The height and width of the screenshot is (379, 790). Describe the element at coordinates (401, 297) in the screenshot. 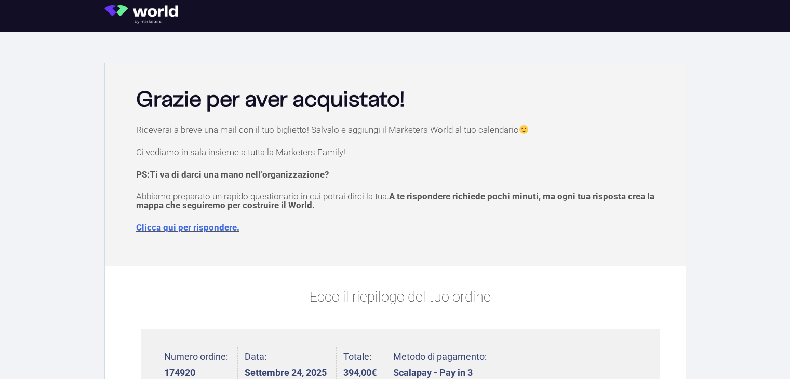

I see `p: Ecco il riepilogo del tuo ordine` at that location.